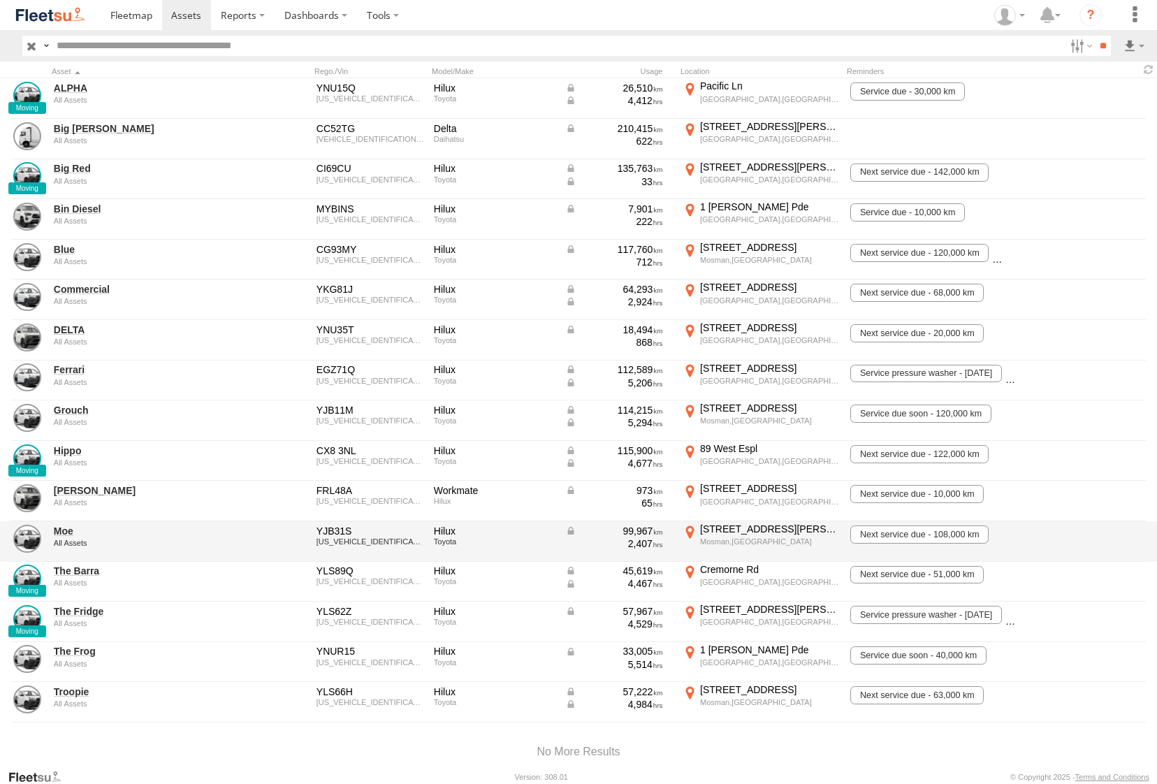  I want to click on div: Reminders, so click(923, 71).